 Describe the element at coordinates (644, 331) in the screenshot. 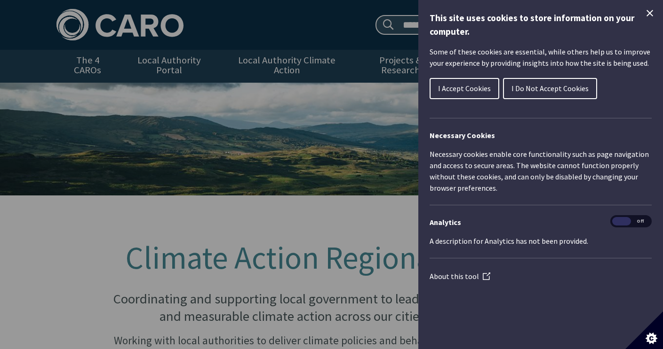

I see `button: Set cookie preferences` at that location.